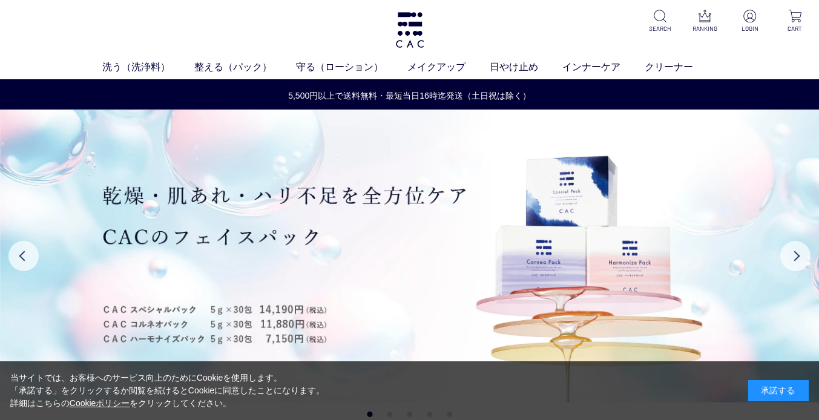 This screenshot has width=819, height=420. What do you see at coordinates (449, 67) in the screenshot?
I see `a: メイクアップ` at bounding box center [449, 67].